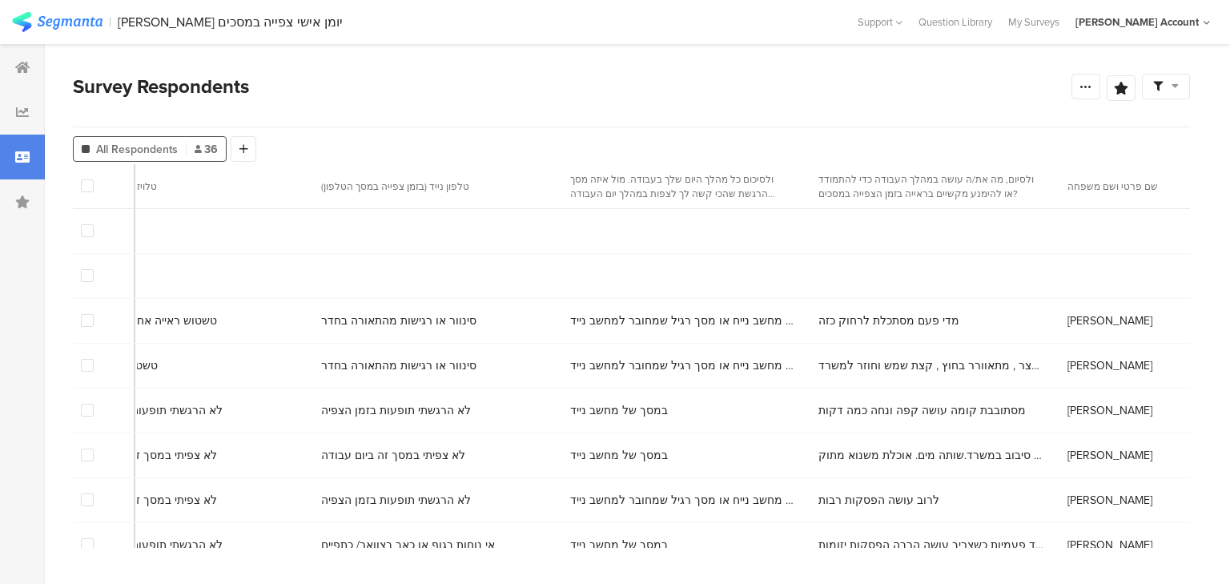 The image size is (1230, 584). I want to click on span: סיבוב קצר , מתאוורר בחוץ , קצת שמש וחוזר למשרד, so click(933, 365).